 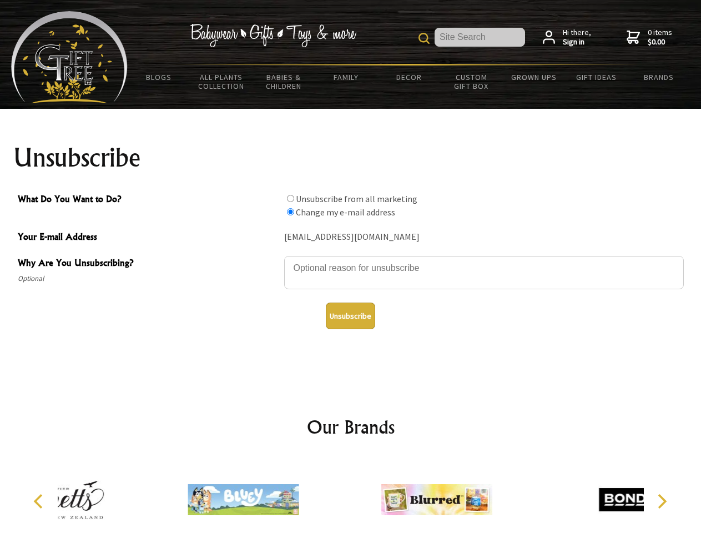 I want to click on strong: Sign in, so click(x=577, y=42).